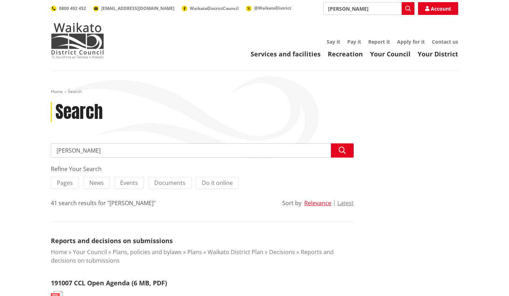 The height and width of the screenshot is (296, 509). I want to click on span: Documents, so click(170, 183).